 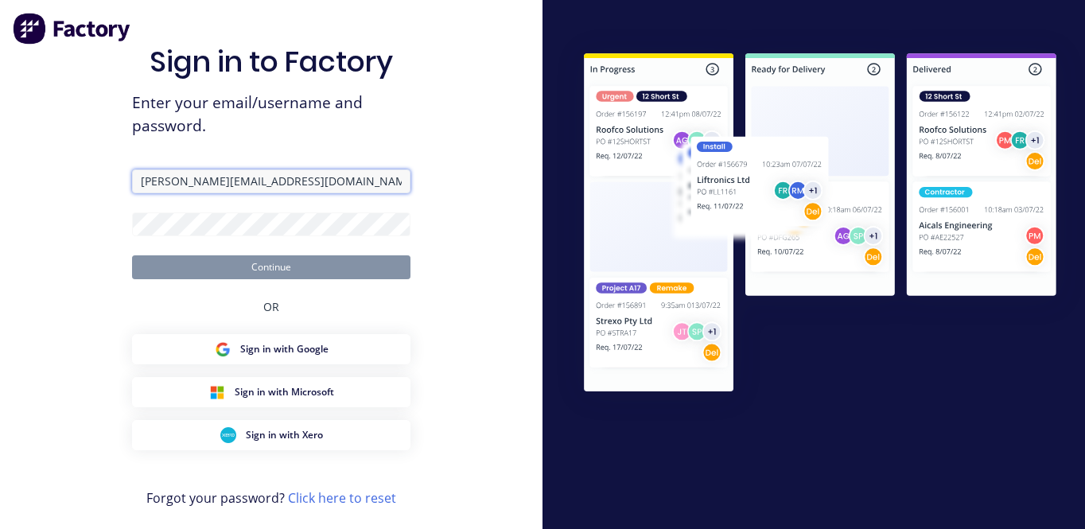 What do you see at coordinates (271, 349) in the screenshot?
I see `button: Google Sign inSign in with Google` at bounding box center [271, 349].